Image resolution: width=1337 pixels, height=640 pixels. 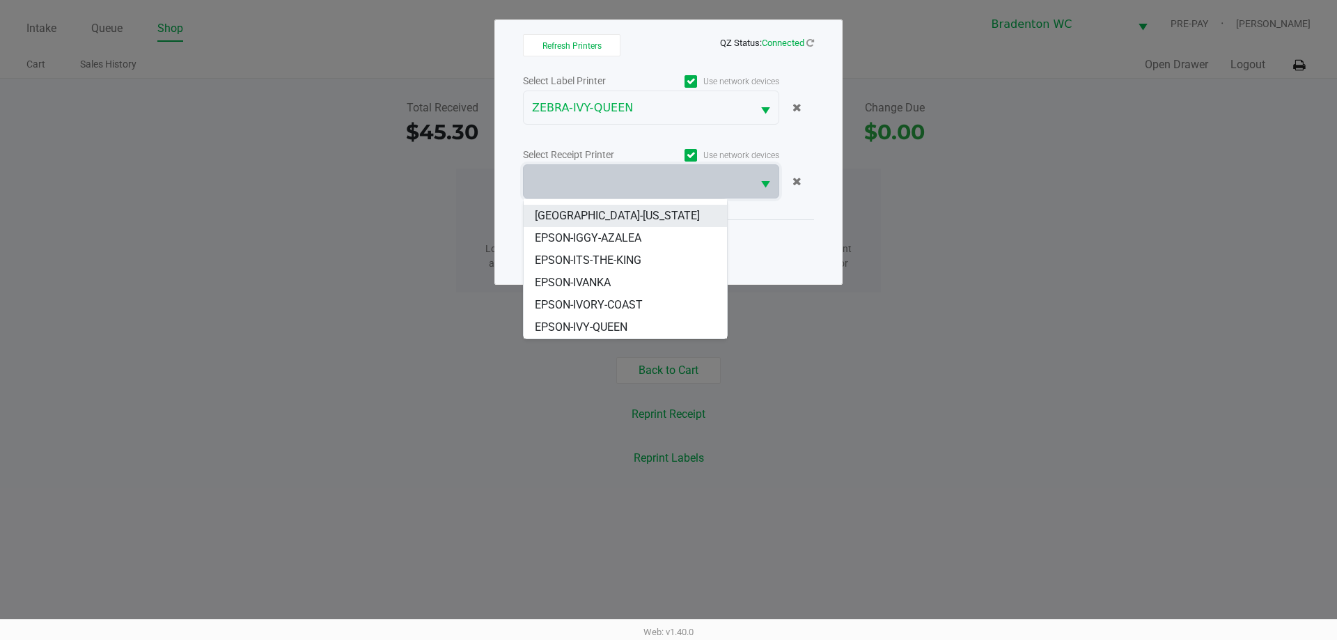 What do you see at coordinates (783, 42) in the screenshot?
I see `span: Connected` at bounding box center [783, 42].